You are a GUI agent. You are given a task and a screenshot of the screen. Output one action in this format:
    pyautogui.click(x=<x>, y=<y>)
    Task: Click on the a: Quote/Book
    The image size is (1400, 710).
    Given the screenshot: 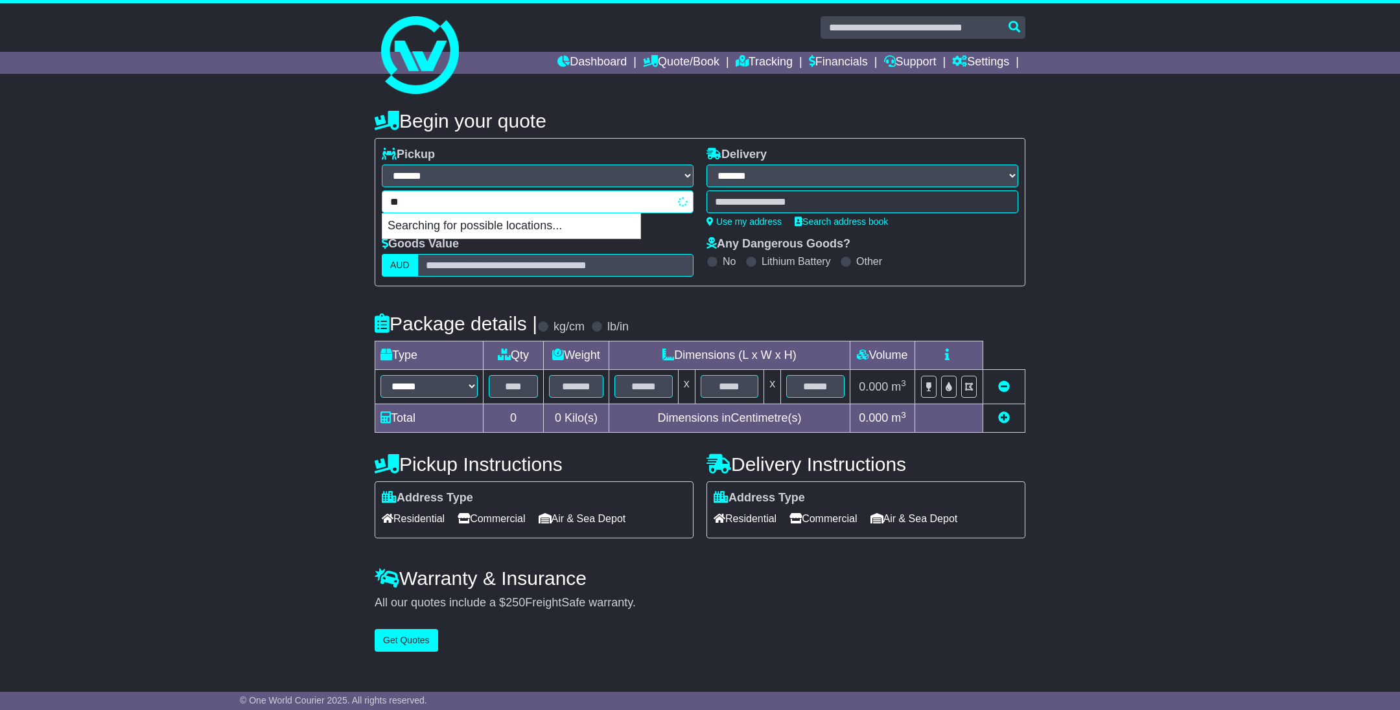 What is the action you would take?
    pyautogui.click(x=681, y=63)
    